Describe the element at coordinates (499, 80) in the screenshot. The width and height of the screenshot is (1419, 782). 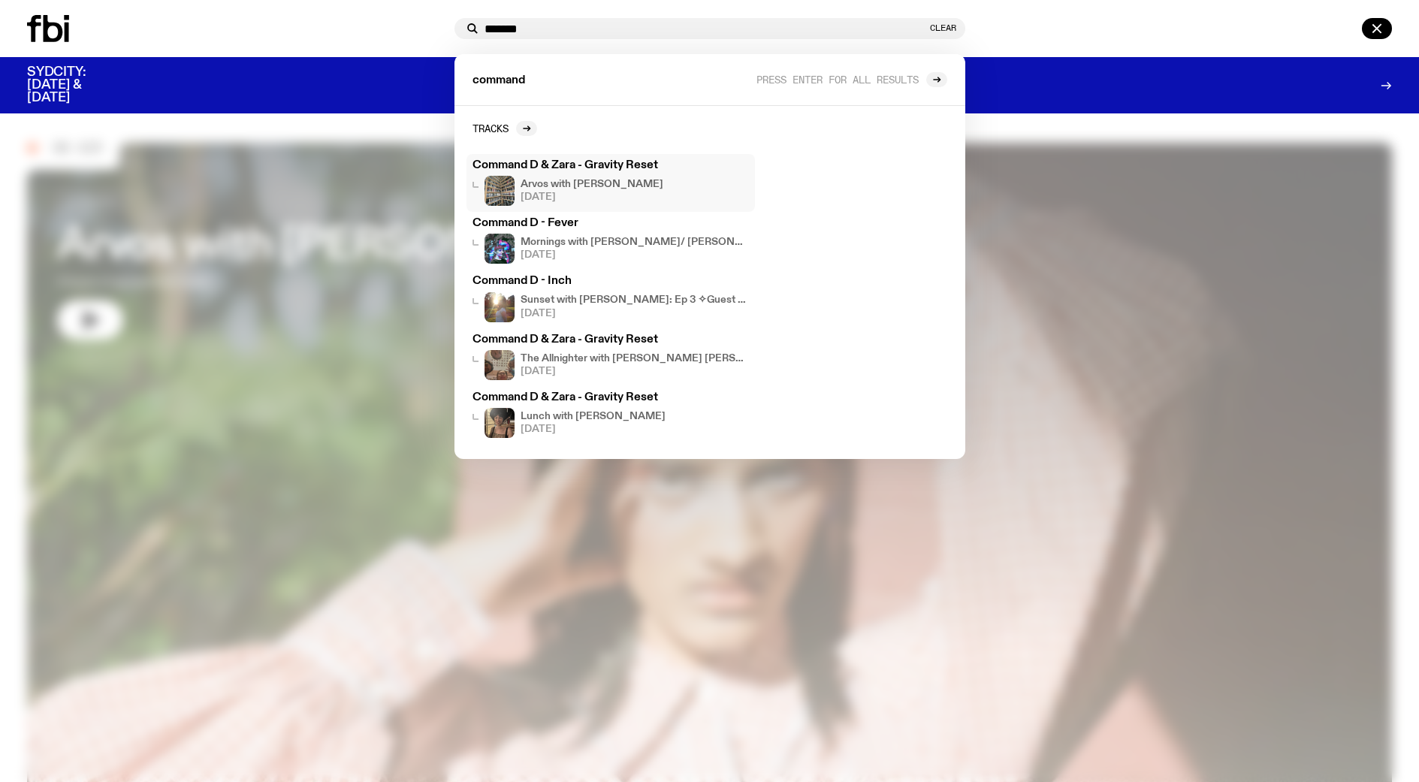
I see `span: command` at that location.